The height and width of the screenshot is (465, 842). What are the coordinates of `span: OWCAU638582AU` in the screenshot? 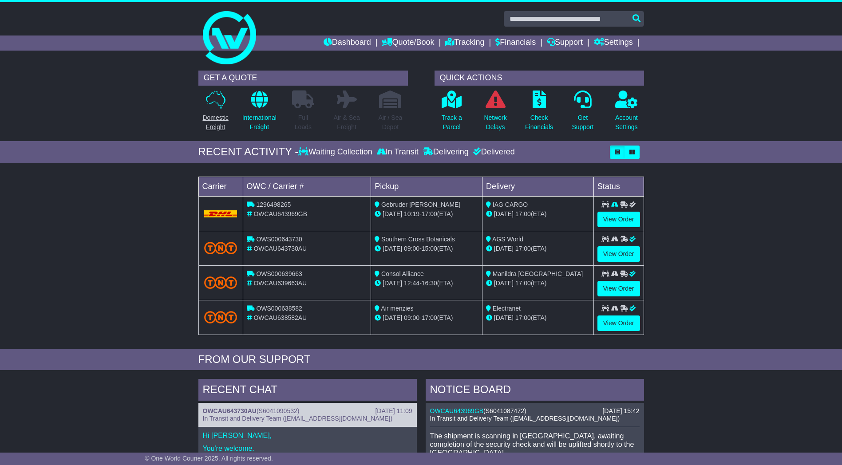 It's located at (280, 318).